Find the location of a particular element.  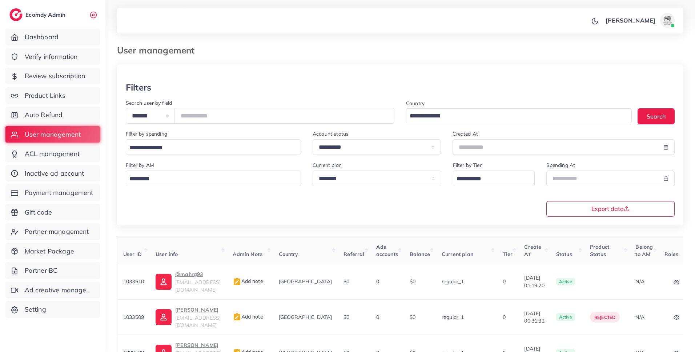

a: logoEcomdy Admin is located at coordinates (38, 15).